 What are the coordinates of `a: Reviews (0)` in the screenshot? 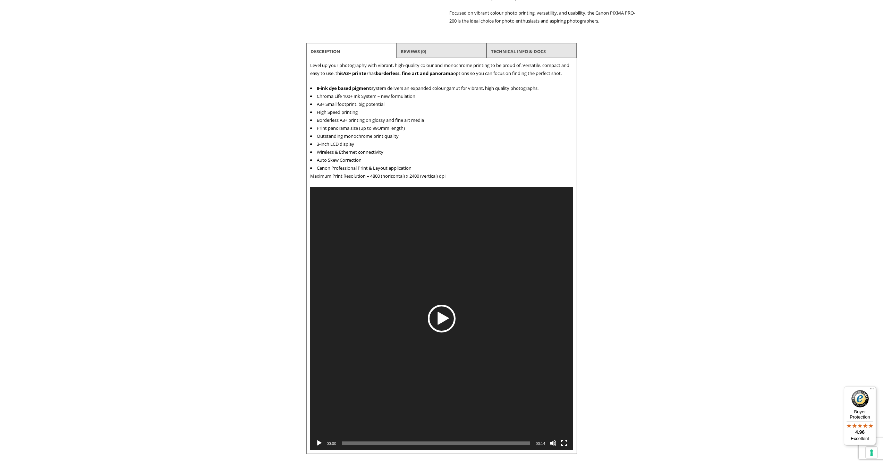 It's located at (413, 51).